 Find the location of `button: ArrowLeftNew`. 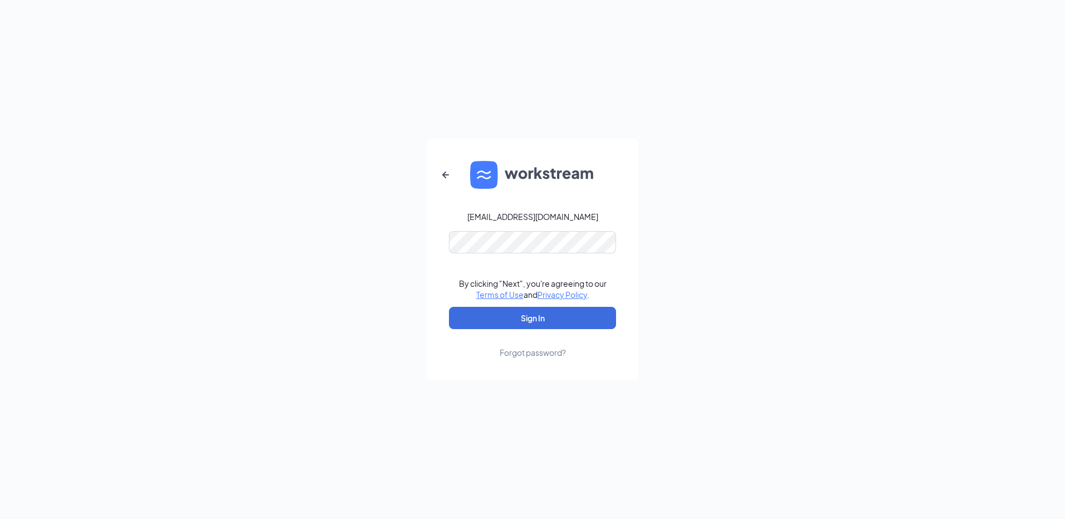

button: ArrowLeftNew is located at coordinates (446, 175).